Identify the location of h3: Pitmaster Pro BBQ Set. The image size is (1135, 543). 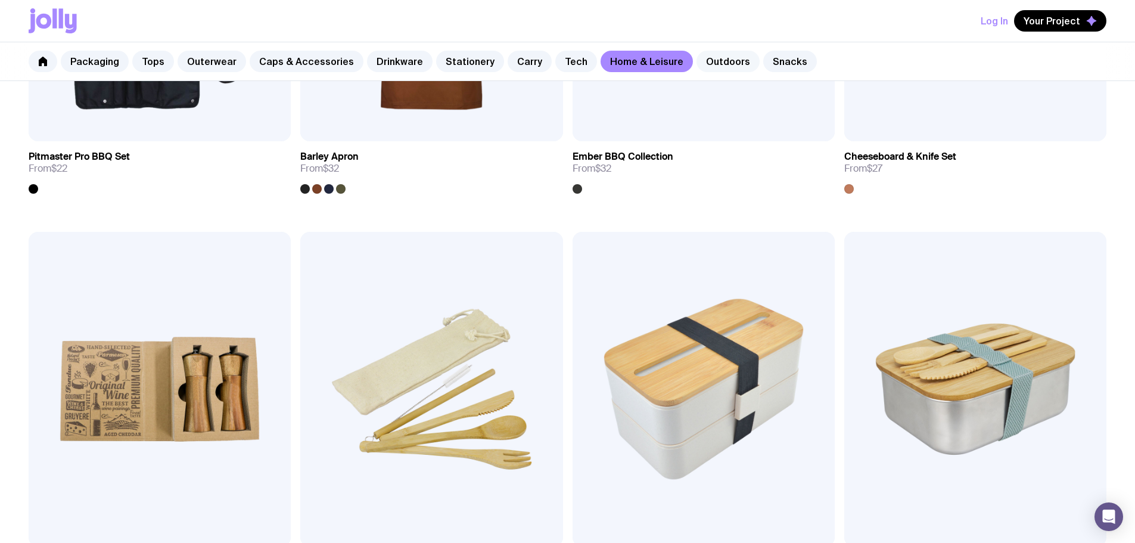
(79, 157).